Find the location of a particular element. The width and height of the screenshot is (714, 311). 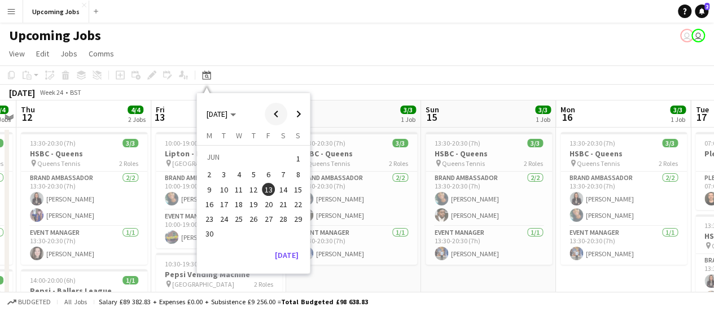

span: 24 is located at coordinates (224, 219).